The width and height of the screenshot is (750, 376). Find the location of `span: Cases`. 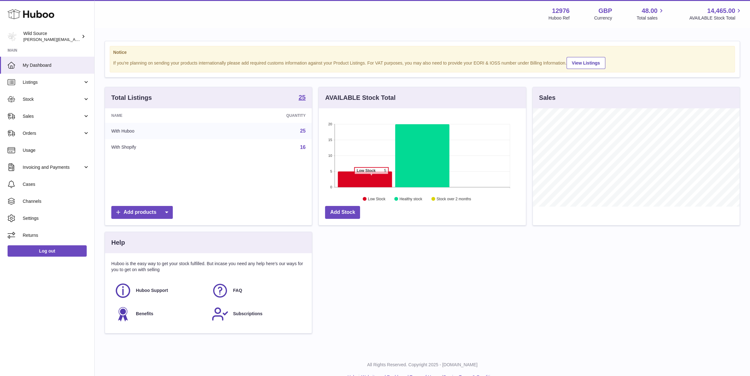

span: Cases is located at coordinates (56, 184).